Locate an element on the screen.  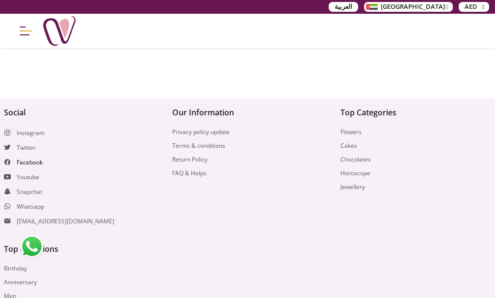
a: Flowers is located at coordinates (351, 132).